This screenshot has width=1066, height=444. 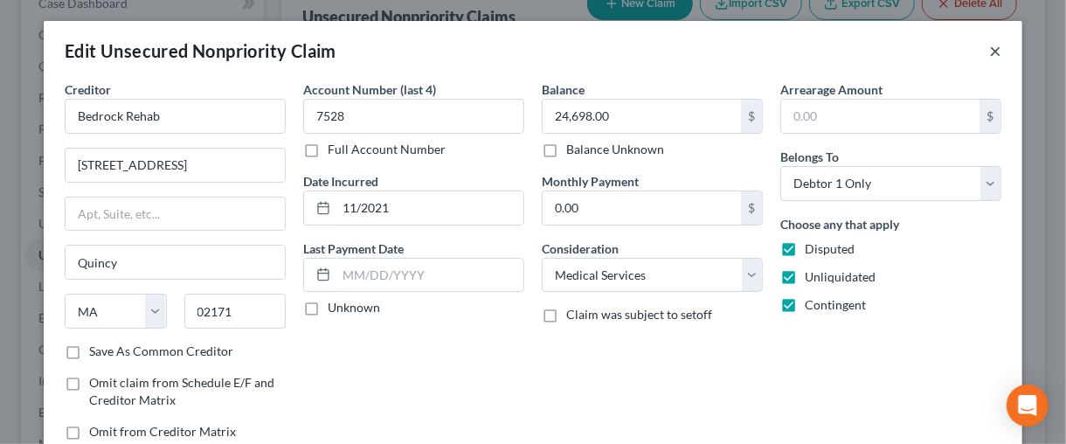 I want to click on label: Account Number (last 4), so click(x=369, y=89).